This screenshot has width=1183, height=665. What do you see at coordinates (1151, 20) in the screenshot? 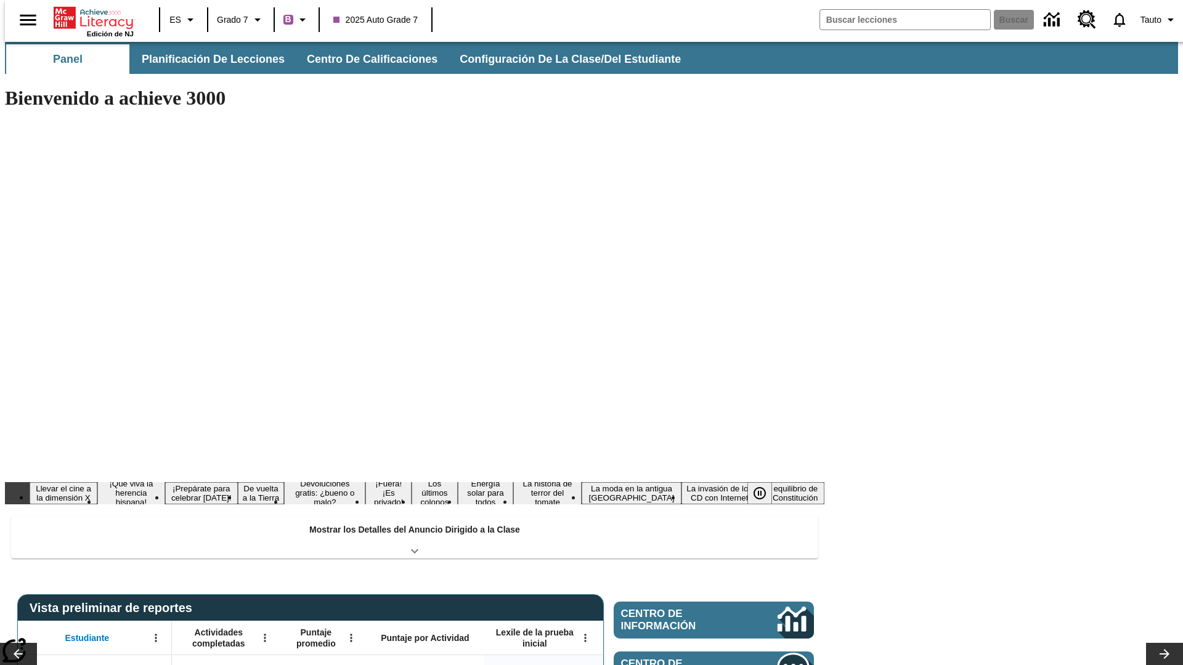
I see `span: Tauto` at bounding box center [1151, 20].